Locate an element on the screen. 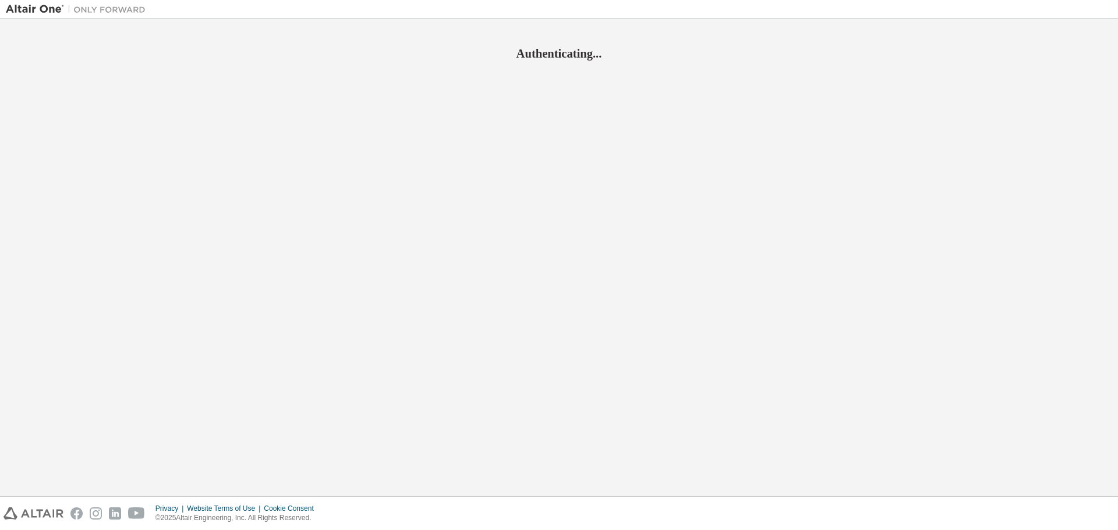 This screenshot has height=530, width=1118. img: linkedin.svg is located at coordinates (115, 513).